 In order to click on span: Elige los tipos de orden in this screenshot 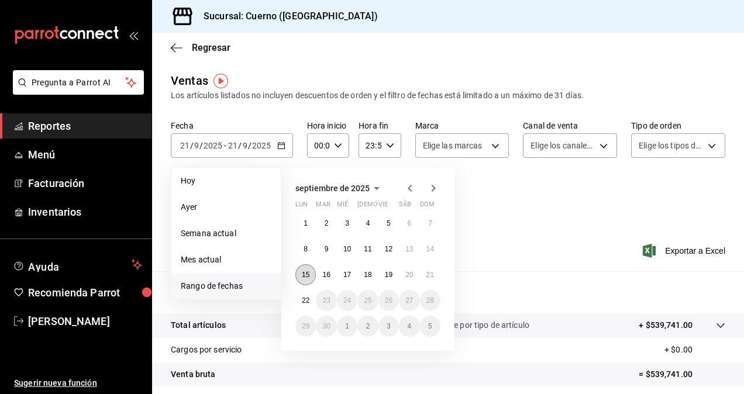, I will do `click(671, 146)`.